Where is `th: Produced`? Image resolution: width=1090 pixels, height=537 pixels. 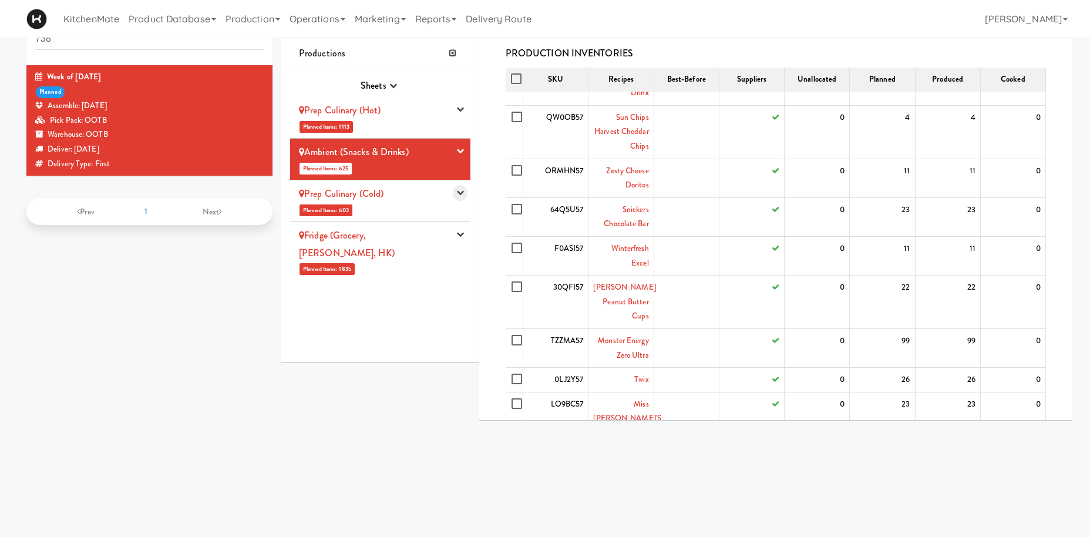 th: Produced is located at coordinates (947, 80).